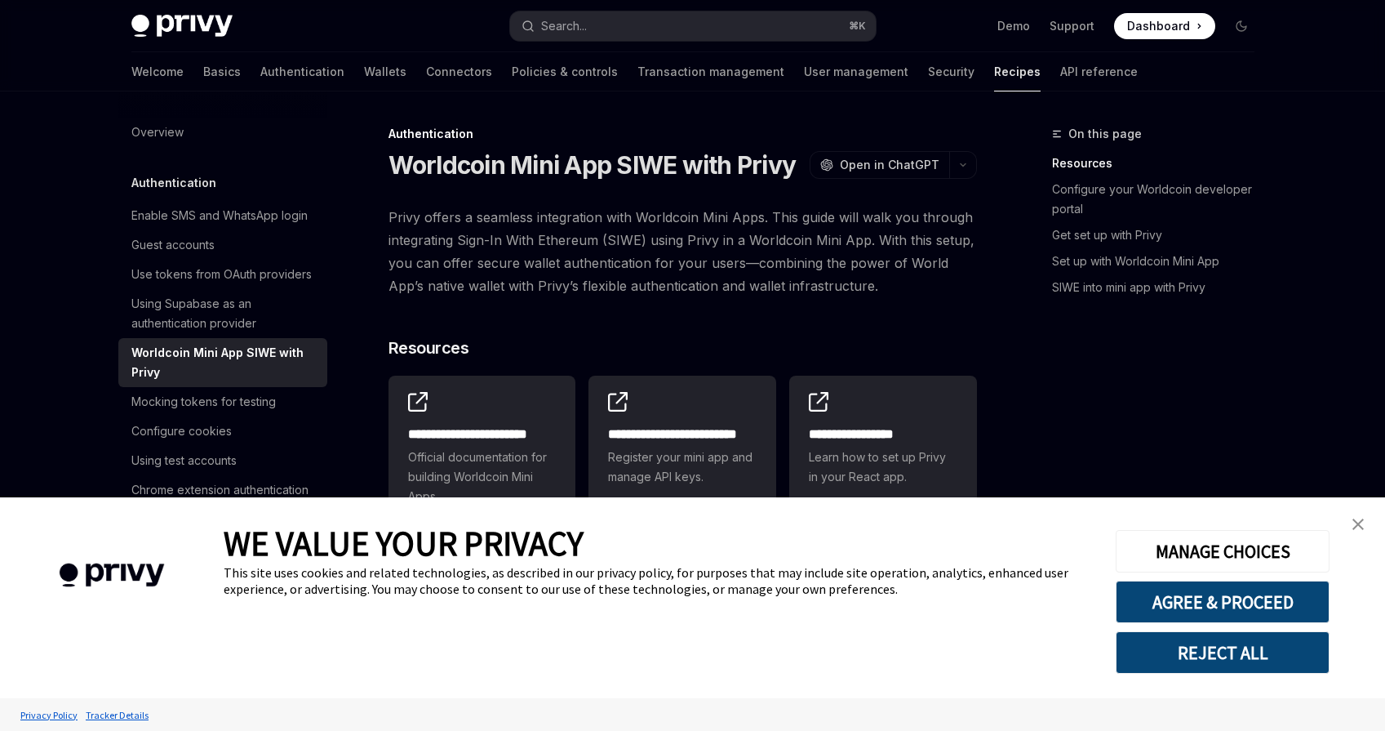  I want to click on span: Dashboard, so click(1158, 26).